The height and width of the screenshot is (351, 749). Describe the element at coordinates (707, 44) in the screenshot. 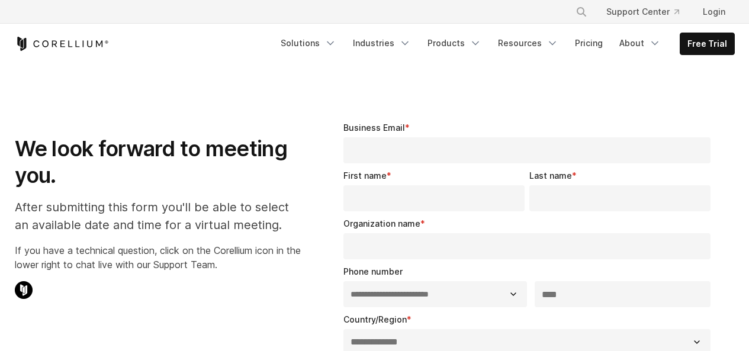

I see `a: Free Trial` at that location.